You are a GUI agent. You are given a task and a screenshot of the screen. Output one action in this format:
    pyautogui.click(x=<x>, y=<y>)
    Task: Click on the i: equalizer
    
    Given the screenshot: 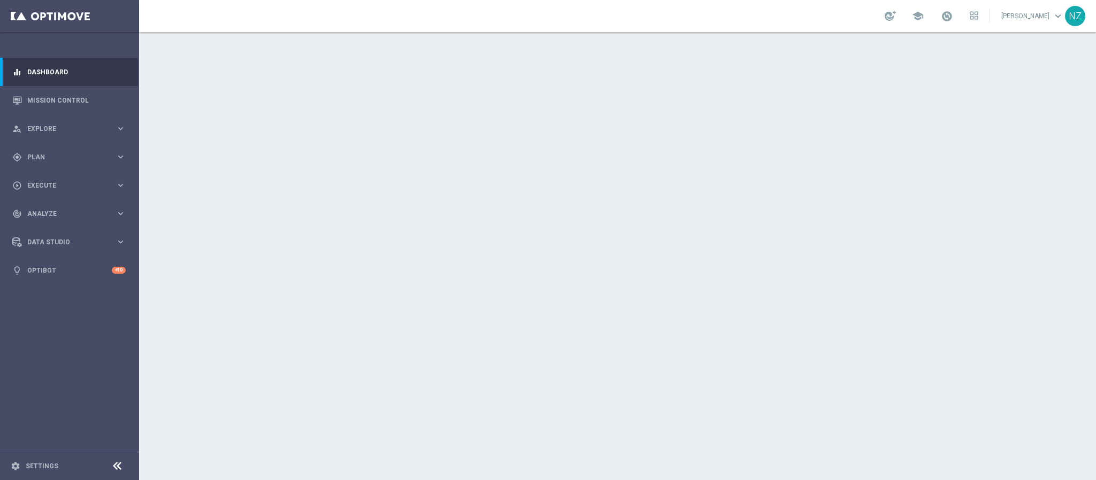 What is the action you would take?
    pyautogui.click(x=17, y=72)
    